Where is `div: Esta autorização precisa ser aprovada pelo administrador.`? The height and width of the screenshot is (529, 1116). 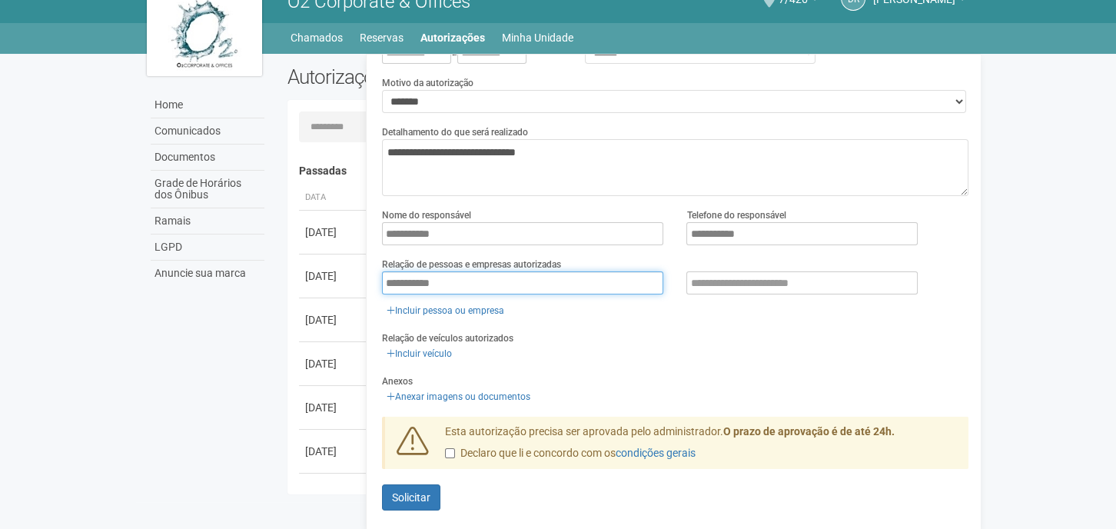
div: Esta autorização precisa ser aprovada pelo administrador. is located at coordinates (701, 447).